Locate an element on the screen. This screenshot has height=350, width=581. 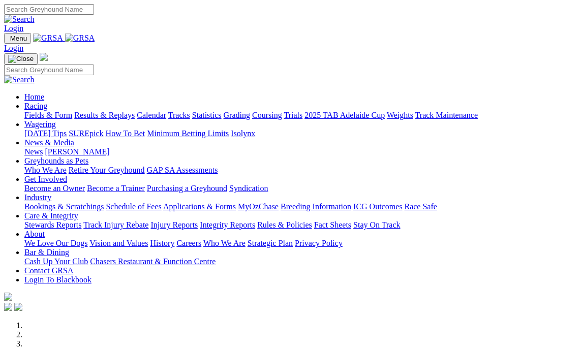
a: Racing is located at coordinates (36, 106).